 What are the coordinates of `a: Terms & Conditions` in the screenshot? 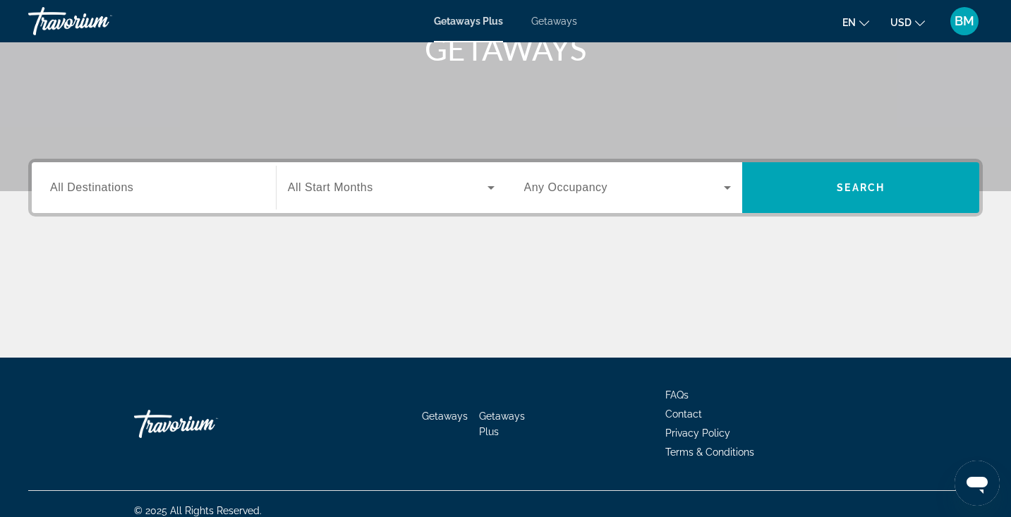 It's located at (710, 452).